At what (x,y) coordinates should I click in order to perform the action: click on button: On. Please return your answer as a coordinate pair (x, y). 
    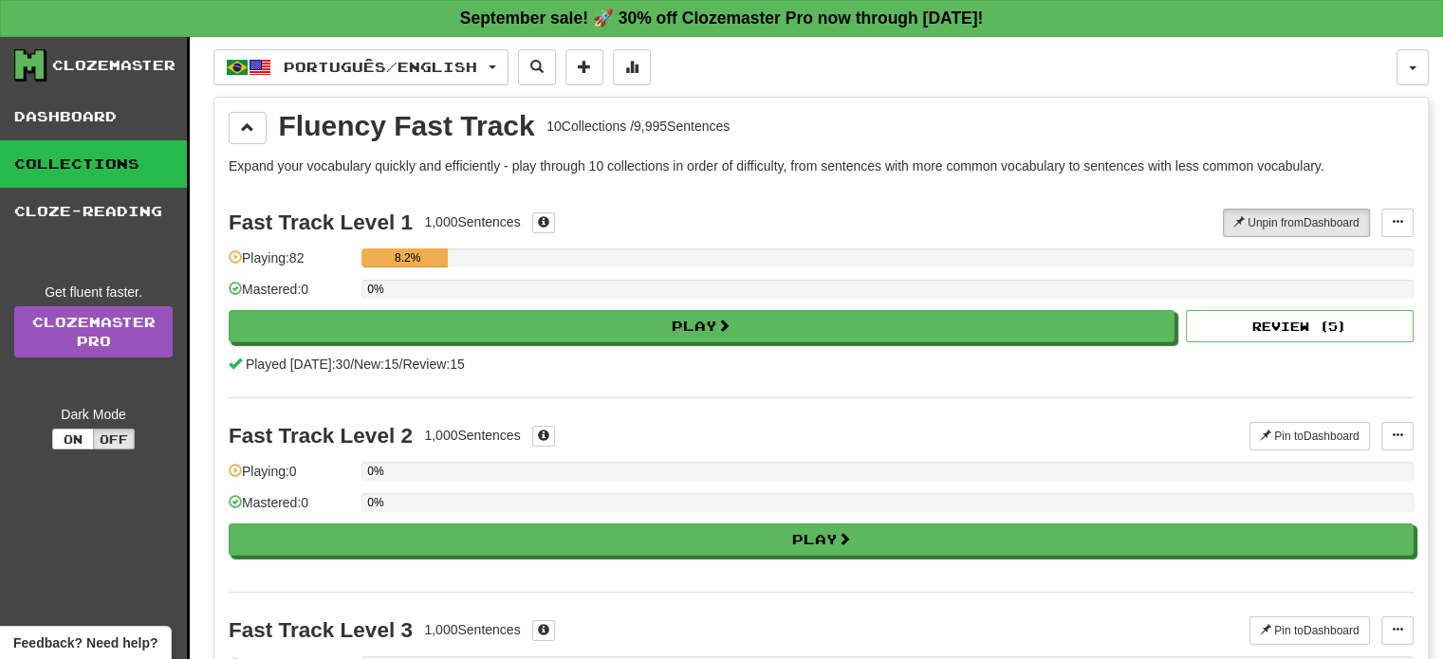
    Looking at the image, I should click on (73, 439).